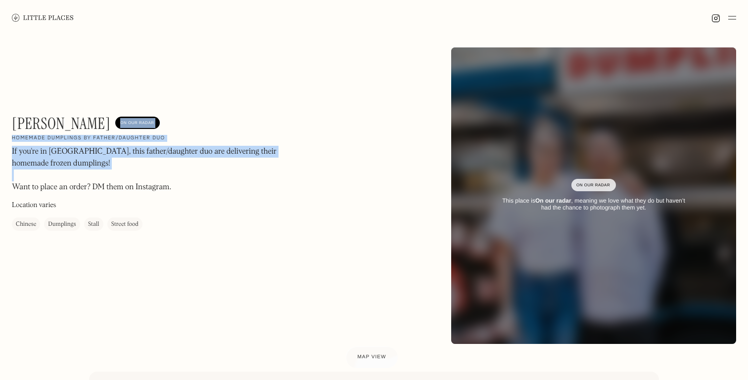  I want to click on div: Chinese, so click(26, 225).